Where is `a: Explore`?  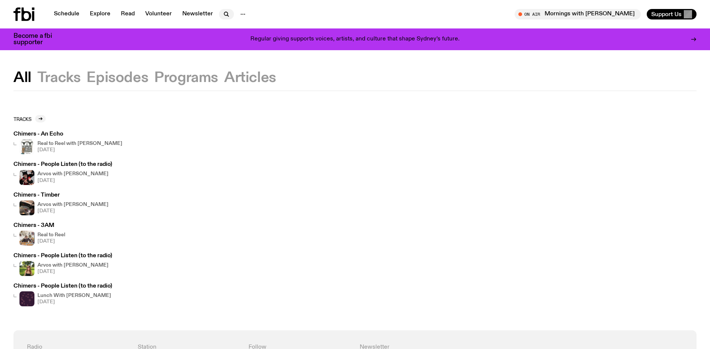 a: Explore is located at coordinates (100, 14).